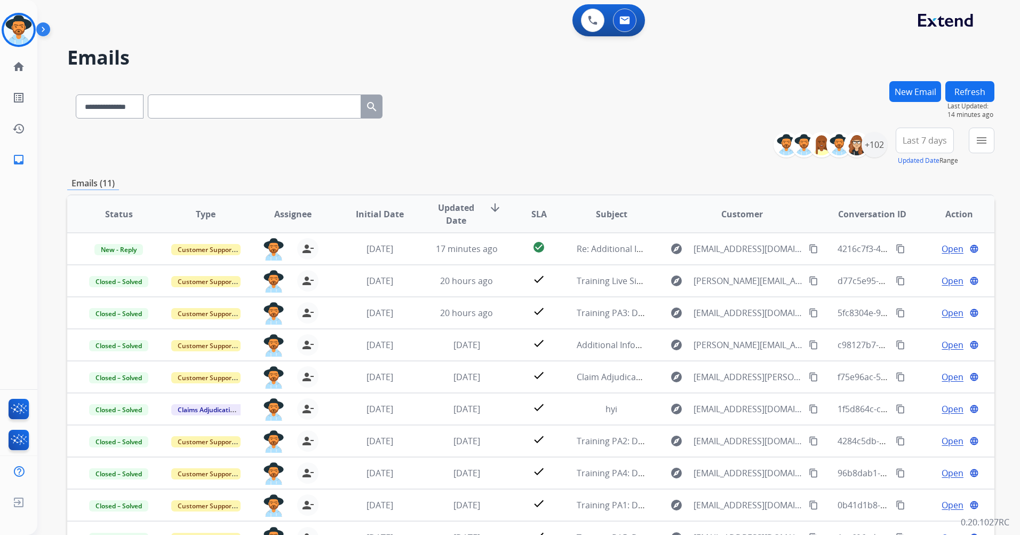  What do you see at coordinates (467, 249) in the screenshot?
I see `span: 17 minutes ago` at bounding box center [467, 249].